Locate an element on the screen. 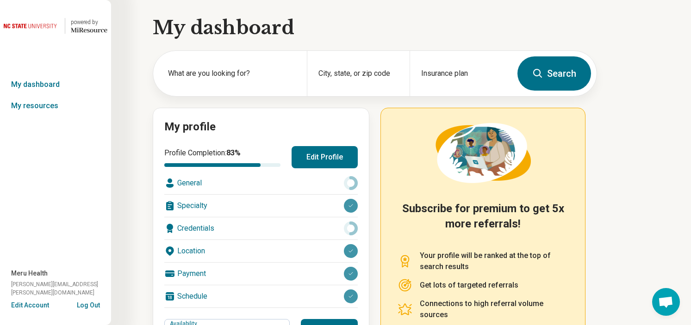 Image resolution: width=691 pixels, height=325 pixels. img: North Carolina State University is located at coordinates (31, 26).